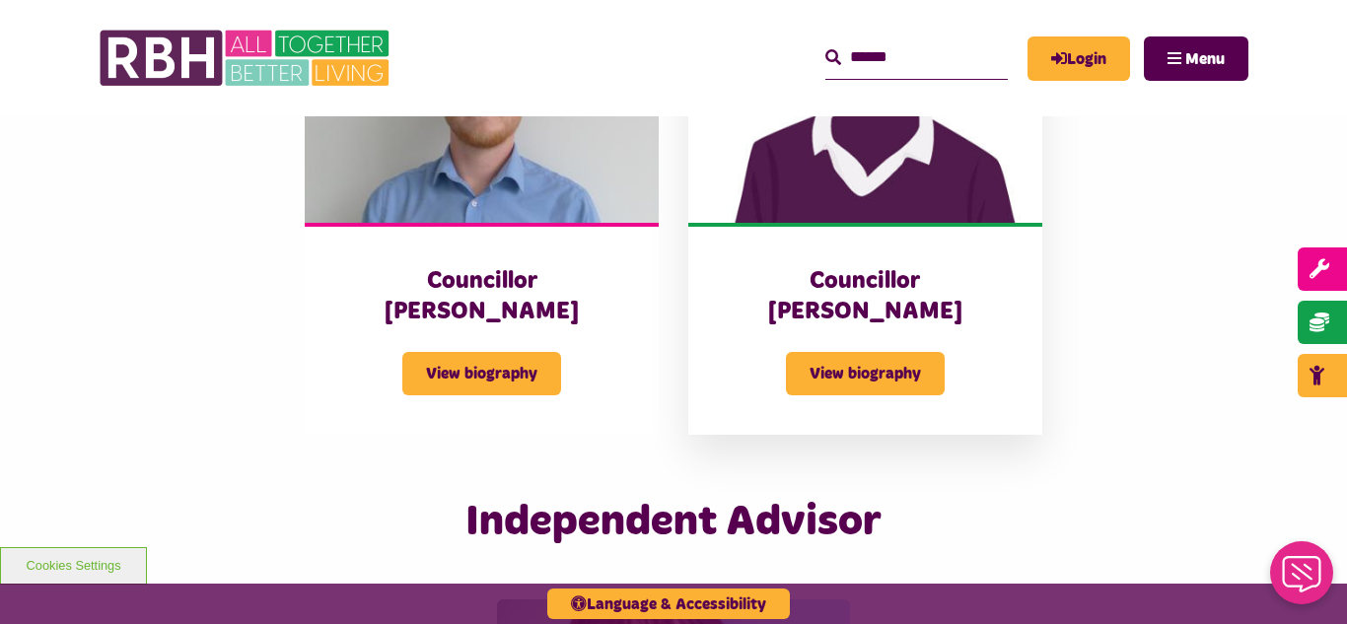 Image resolution: width=1347 pixels, height=624 pixels. Describe the element at coordinates (1079, 58) in the screenshot. I see `a: MyRBH` at that location.